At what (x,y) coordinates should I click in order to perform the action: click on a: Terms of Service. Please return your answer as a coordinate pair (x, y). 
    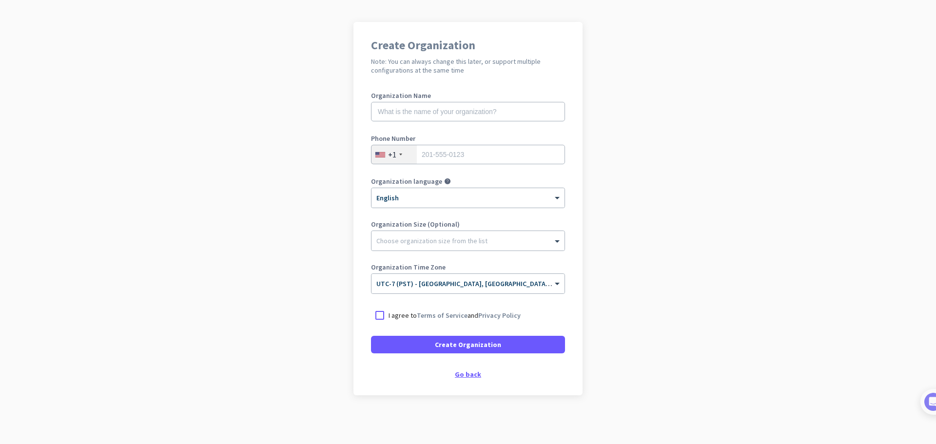
    Looking at the image, I should click on (442, 315).